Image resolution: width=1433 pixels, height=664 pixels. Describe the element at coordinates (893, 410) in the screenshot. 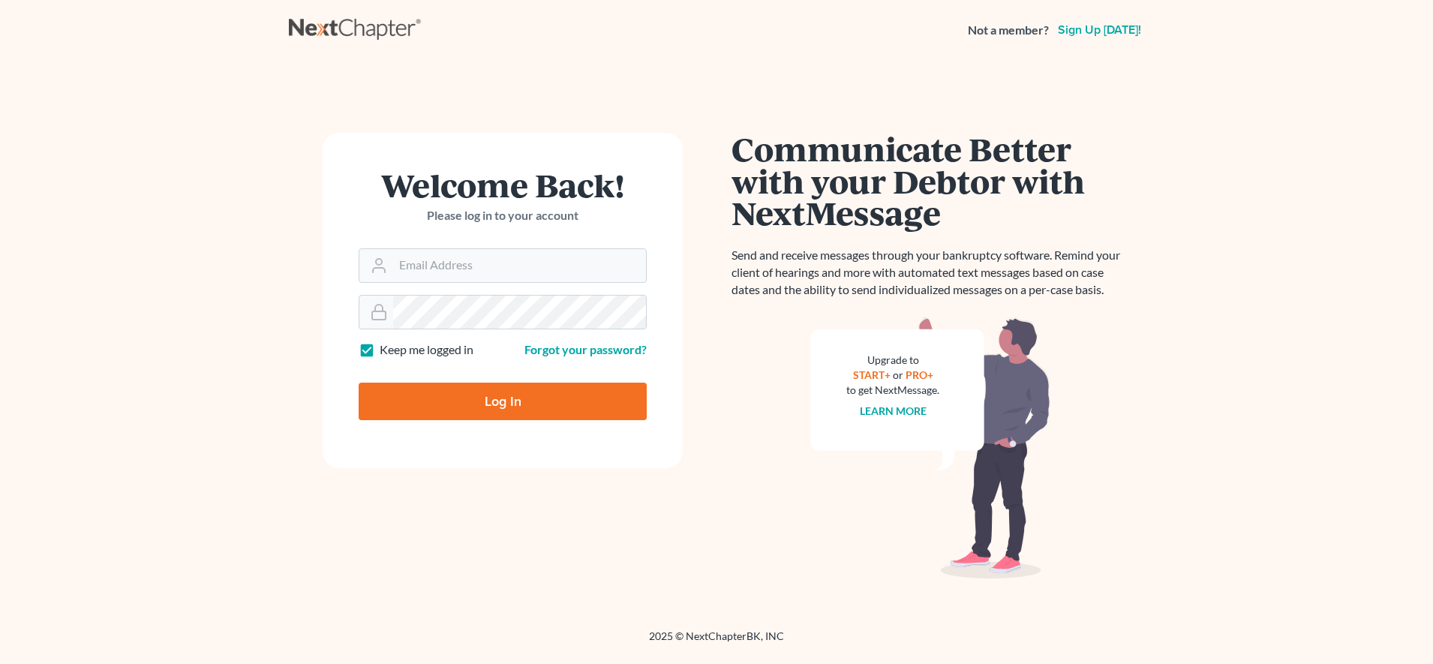

I see `a: Learn more` at that location.